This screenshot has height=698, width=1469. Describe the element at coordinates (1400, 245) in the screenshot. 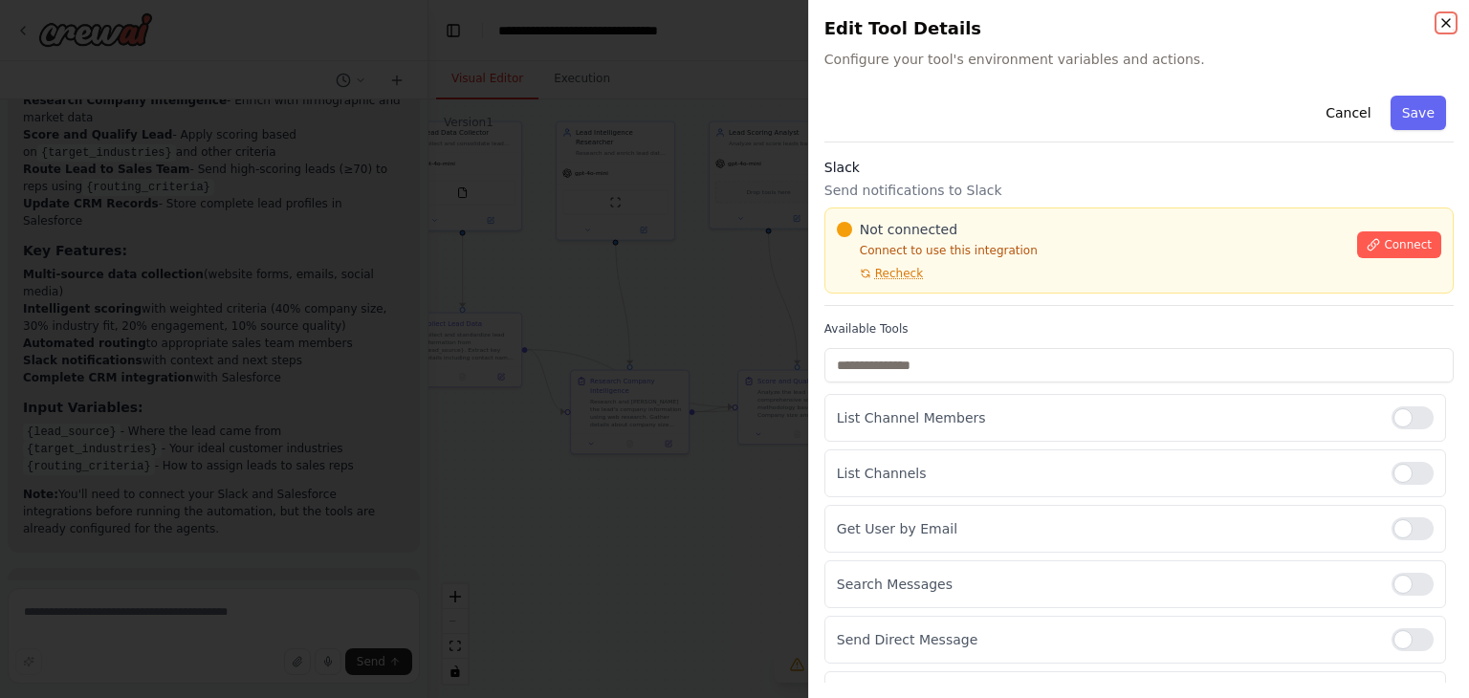

I see `button: Connect` at that location.